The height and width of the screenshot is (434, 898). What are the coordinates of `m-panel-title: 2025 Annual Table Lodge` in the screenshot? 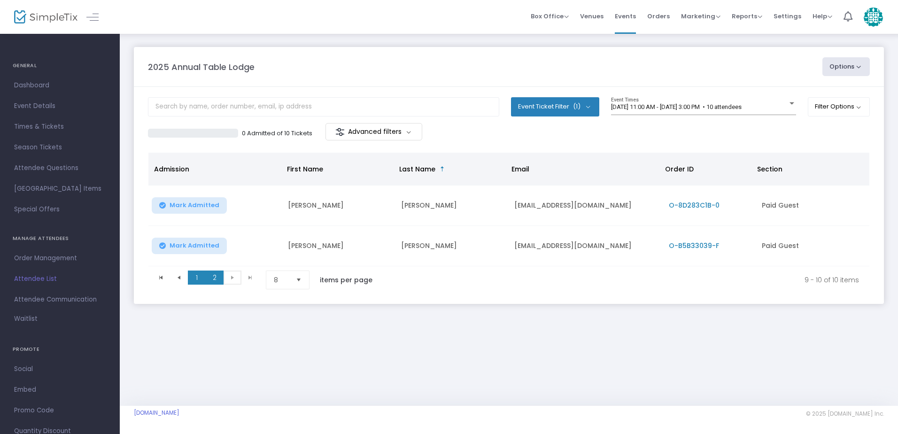 It's located at (201, 67).